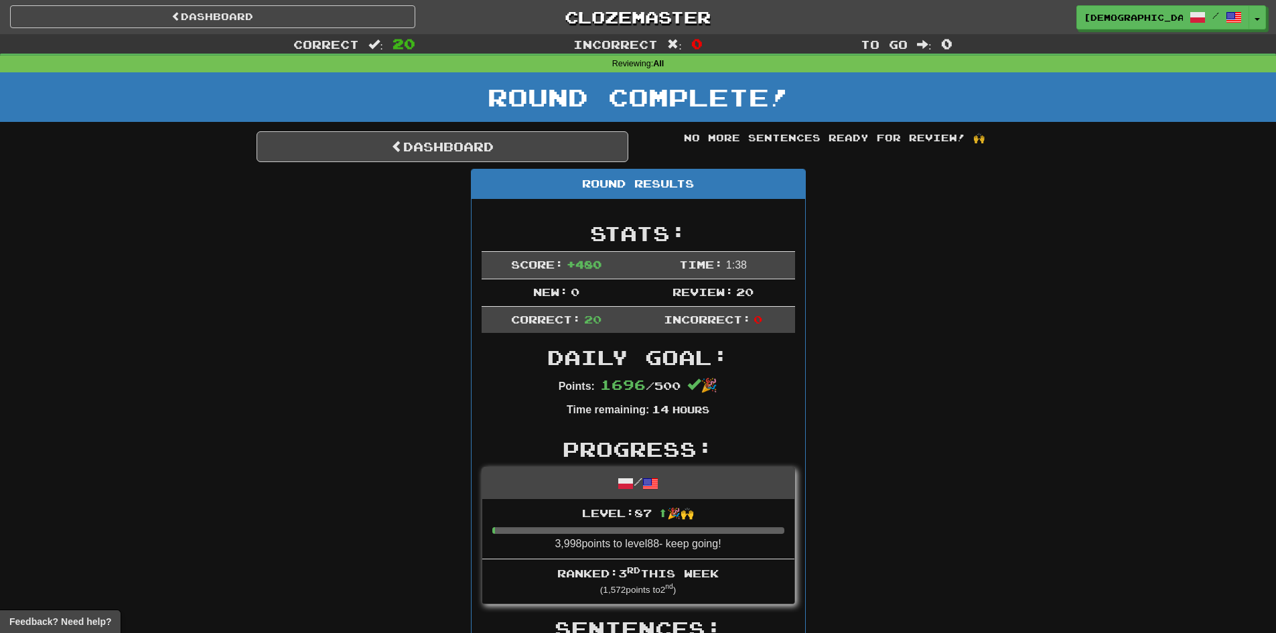  Describe the element at coordinates (703, 291) in the screenshot. I see `span: Review:` at that location.